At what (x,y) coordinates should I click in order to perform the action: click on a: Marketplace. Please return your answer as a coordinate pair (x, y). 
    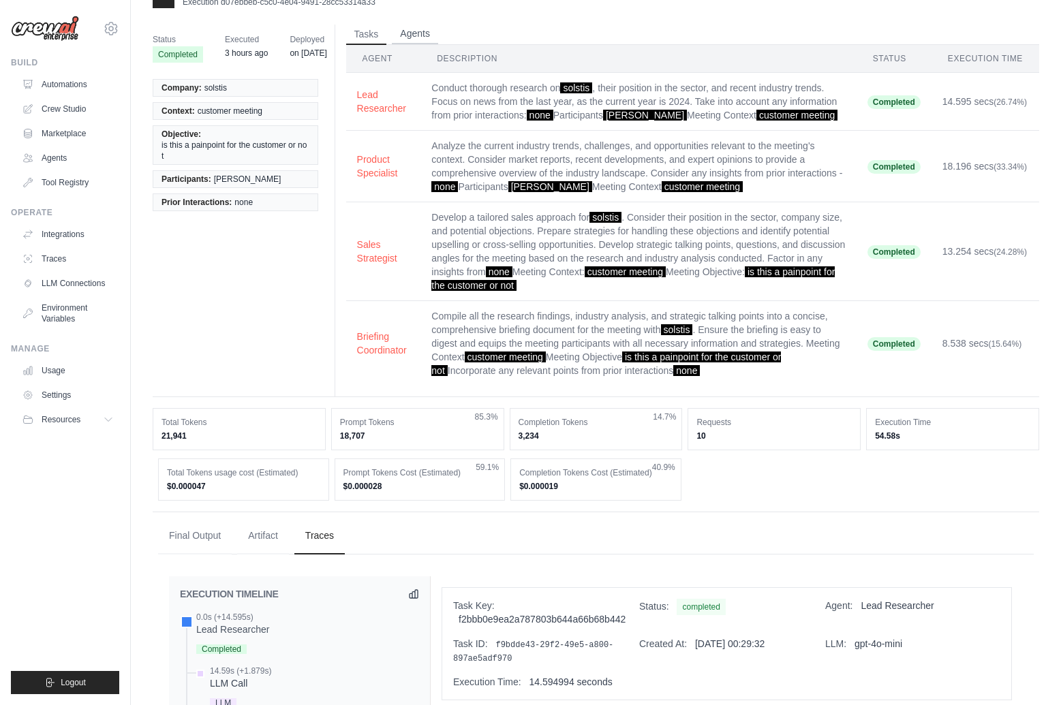
    Looking at the image, I should click on (67, 134).